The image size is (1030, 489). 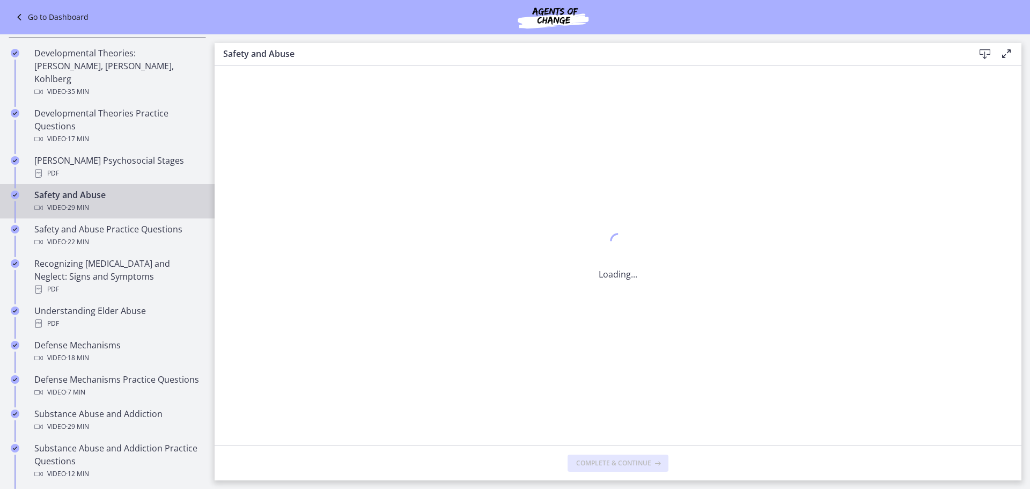 I want to click on div: Substance Abuse and Addiction Practice Questions, so click(x=118, y=461).